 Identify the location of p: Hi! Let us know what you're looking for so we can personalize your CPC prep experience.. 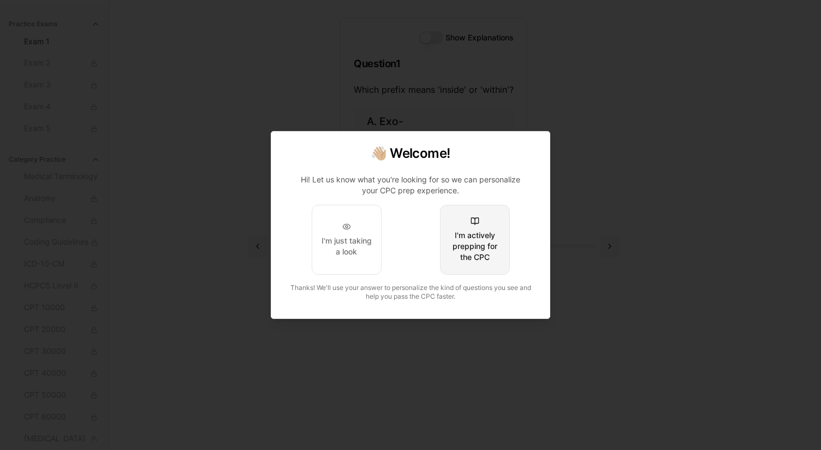
(411, 185).